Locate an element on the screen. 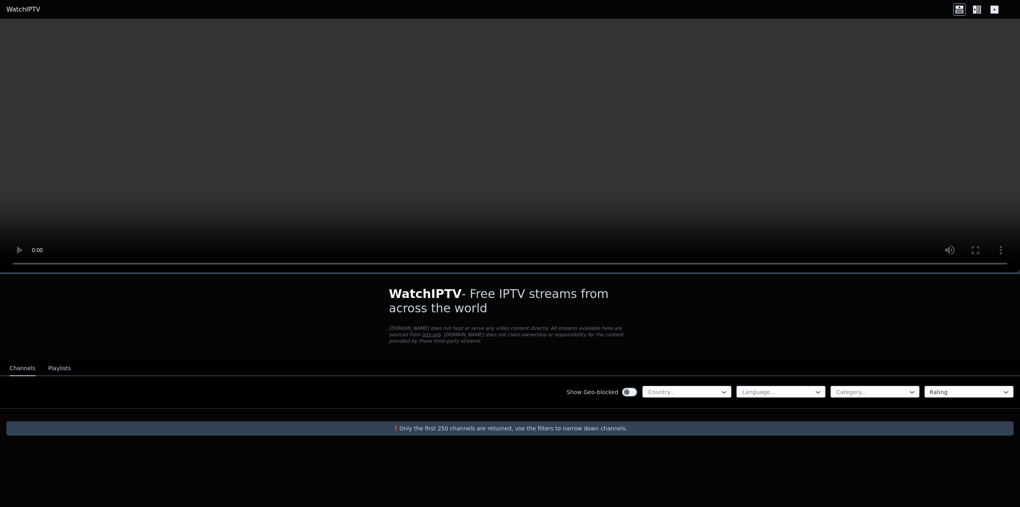 The width and height of the screenshot is (1020, 507). button: Channels is located at coordinates (22, 368).